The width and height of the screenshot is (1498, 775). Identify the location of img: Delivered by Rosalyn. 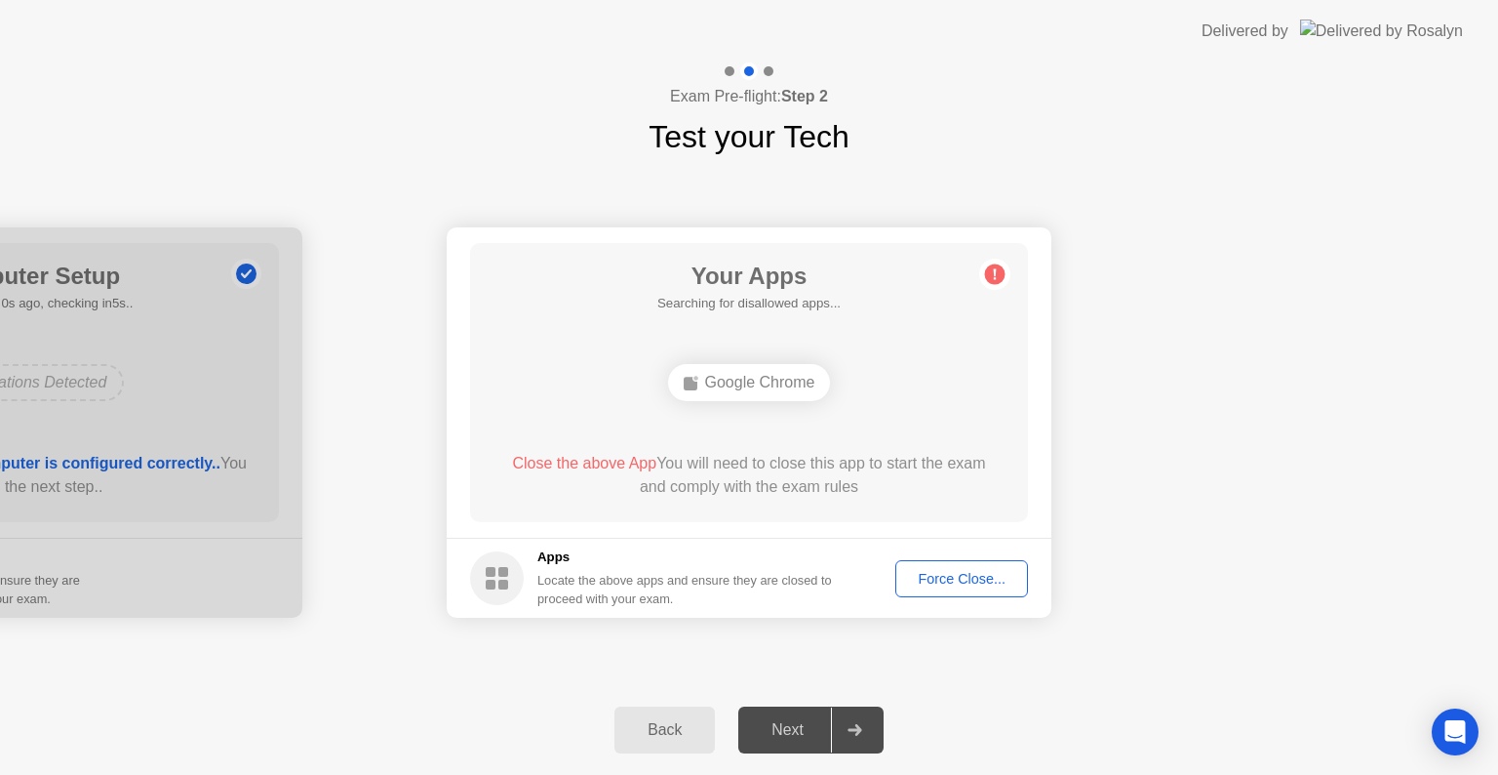
(1381, 30).